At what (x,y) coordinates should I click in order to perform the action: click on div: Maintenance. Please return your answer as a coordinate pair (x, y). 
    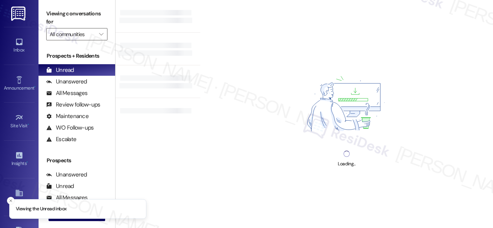
    Looking at the image, I should click on (67, 116).